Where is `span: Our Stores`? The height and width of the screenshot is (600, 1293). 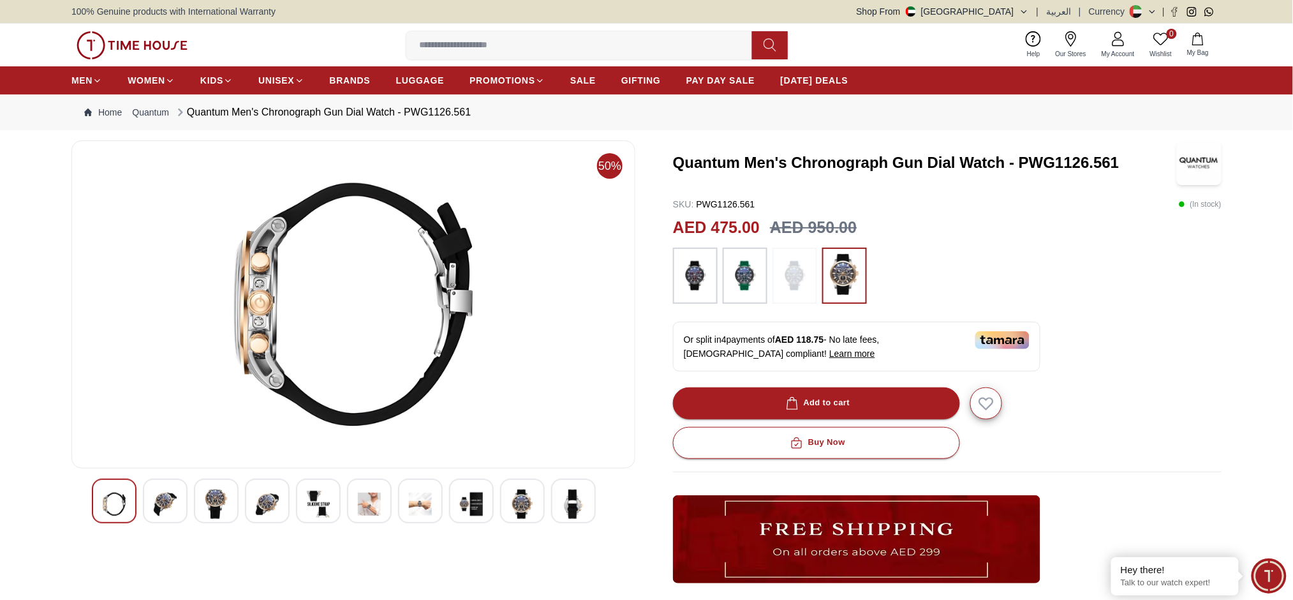
span: Our Stores is located at coordinates (1071, 54).